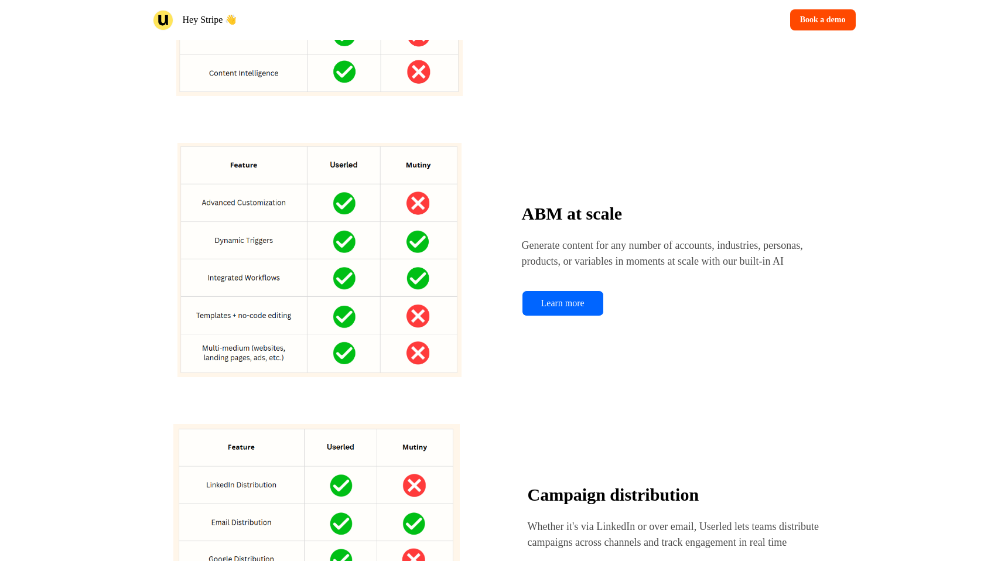 This screenshot has width=1008, height=561. I want to click on a: Learn more, so click(563, 303).